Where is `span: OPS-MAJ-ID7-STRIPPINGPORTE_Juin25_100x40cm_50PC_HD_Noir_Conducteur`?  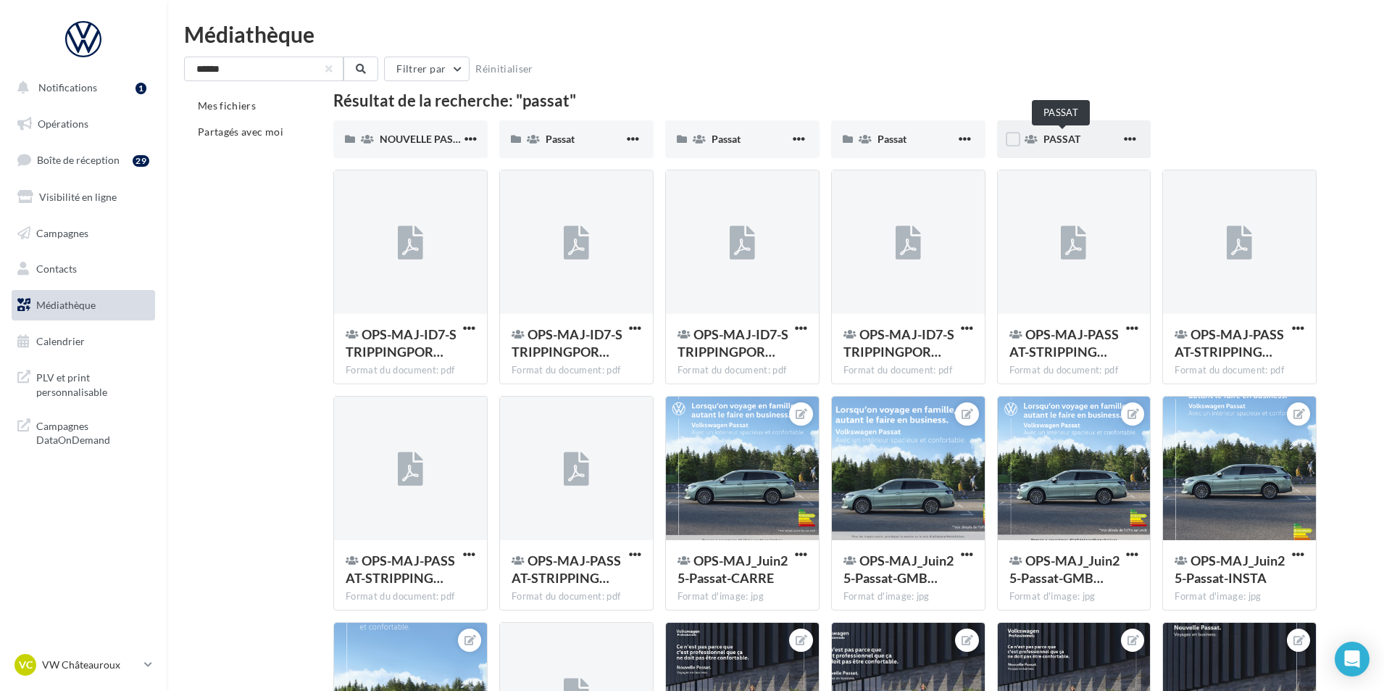 span: OPS-MAJ-ID7-STRIPPINGPORTE_Juin25_100x40cm_50PC_HD_Noir_Conducteur is located at coordinates (733, 343).